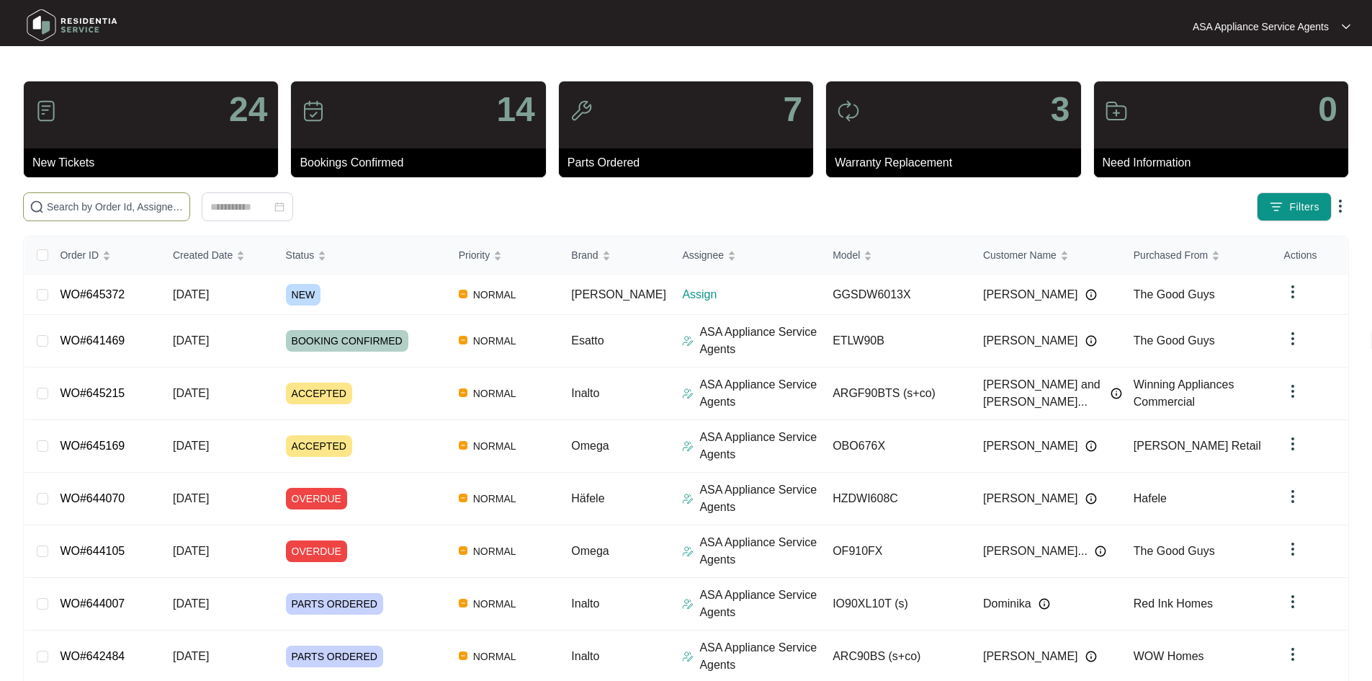 The image size is (1372, 681). What do you see at coordinates (104, 255) in the screenshot?
I see `th: Order ID` at bounding box center [104, 255].